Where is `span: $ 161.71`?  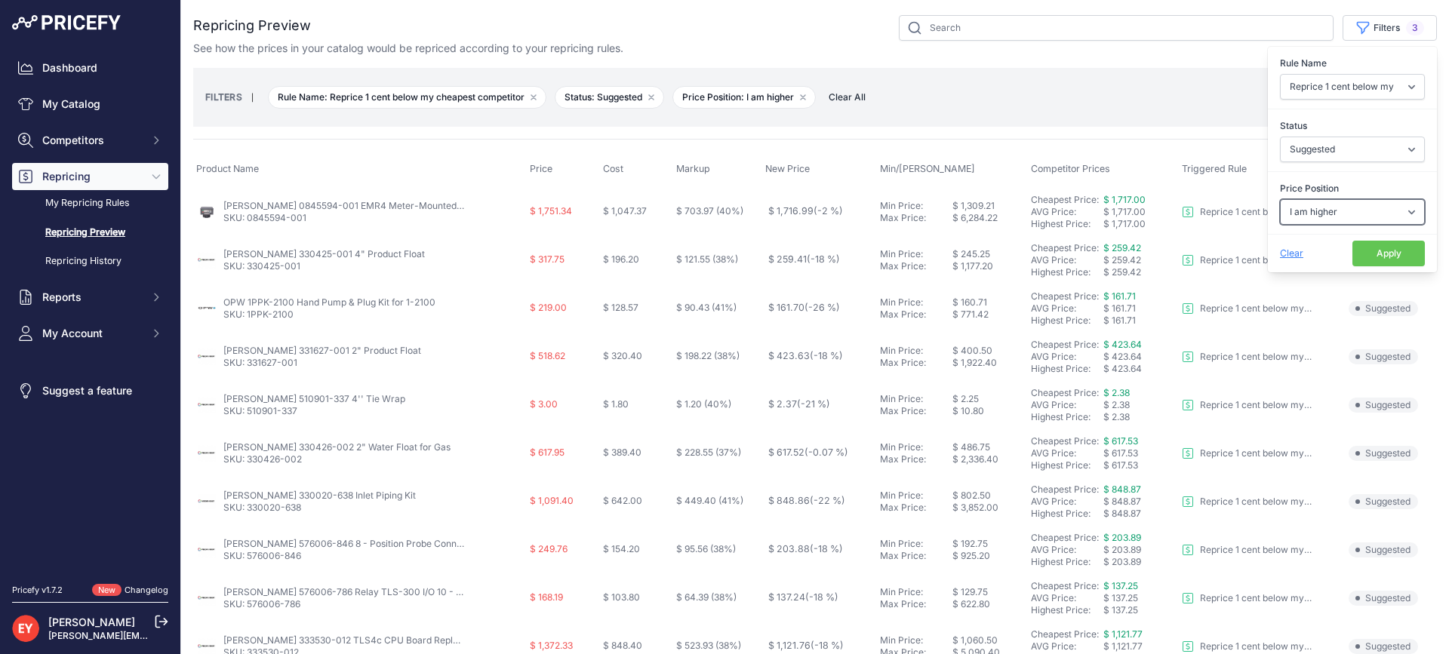 span: $ 161.71 is located at coordinates (1119, 296).